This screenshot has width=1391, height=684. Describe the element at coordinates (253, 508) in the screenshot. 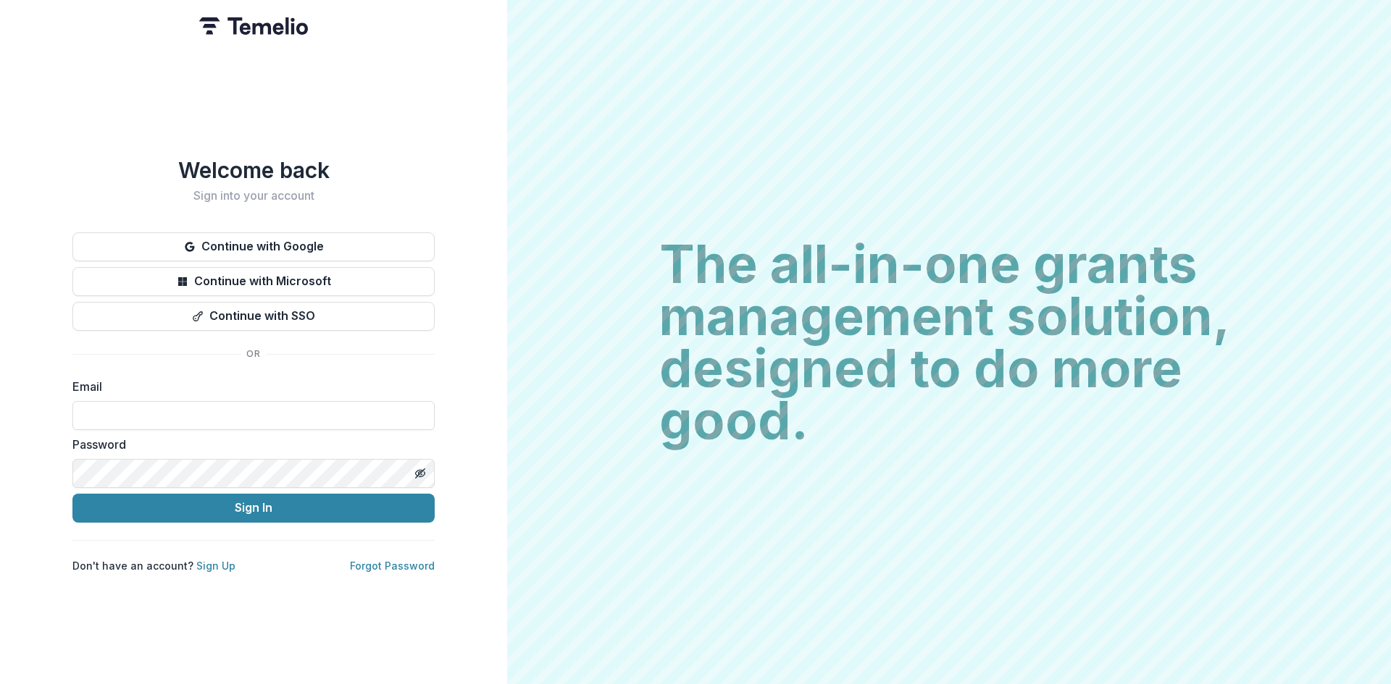

I see `button: Sign In` at that location.